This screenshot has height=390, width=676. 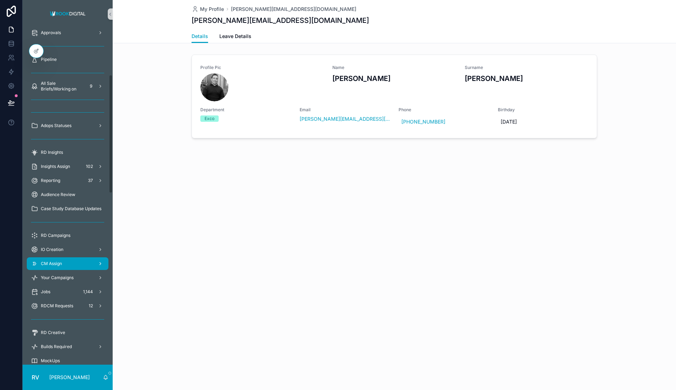 I want to click on span: Details, so click(x=200, y=36).